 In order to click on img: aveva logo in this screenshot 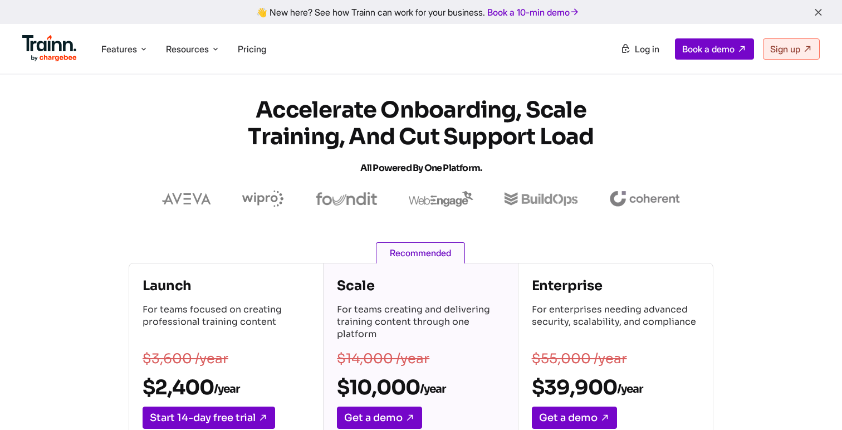, I will do `click(186, 199)`.